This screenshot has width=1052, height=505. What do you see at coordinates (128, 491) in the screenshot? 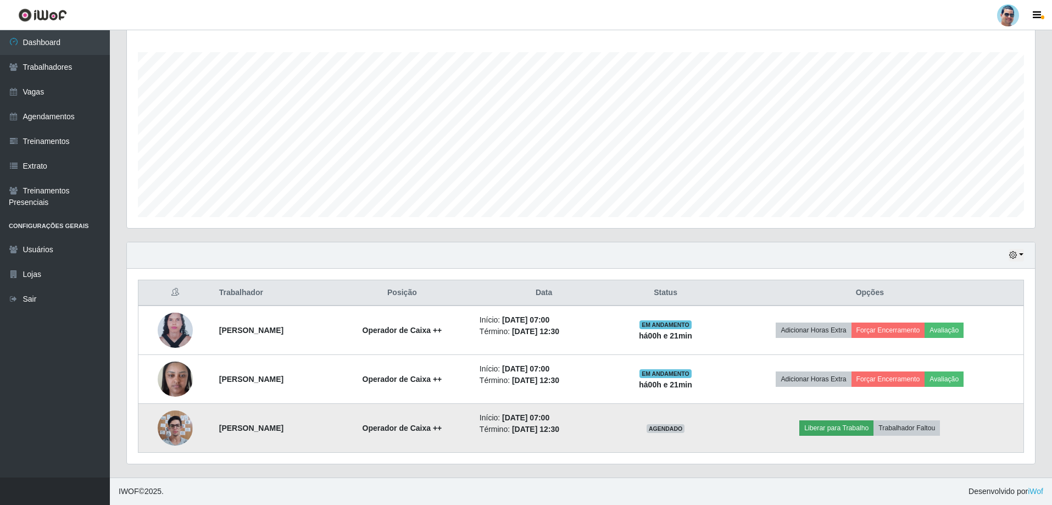
I see `span: IWOF` at bounding box center [128, 491].